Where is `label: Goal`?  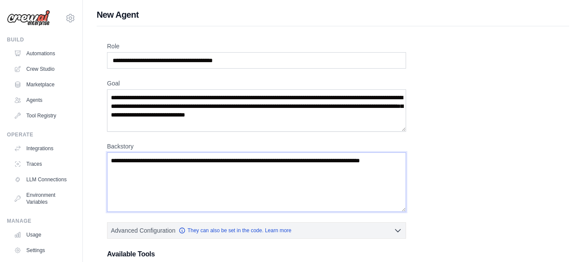 label: Goal is located at coordinates (256, 83).